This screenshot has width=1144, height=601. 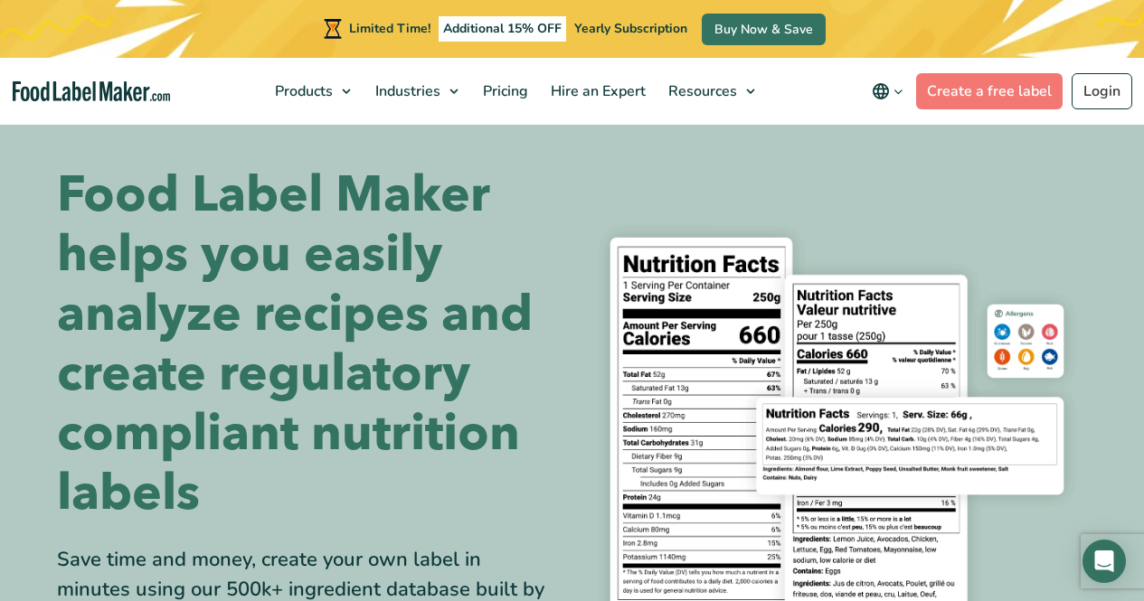 What do you see at coordinates (630, 28) in the screenshot?
I see `span: Yearly Subscription` at bounding box center [630, 28].